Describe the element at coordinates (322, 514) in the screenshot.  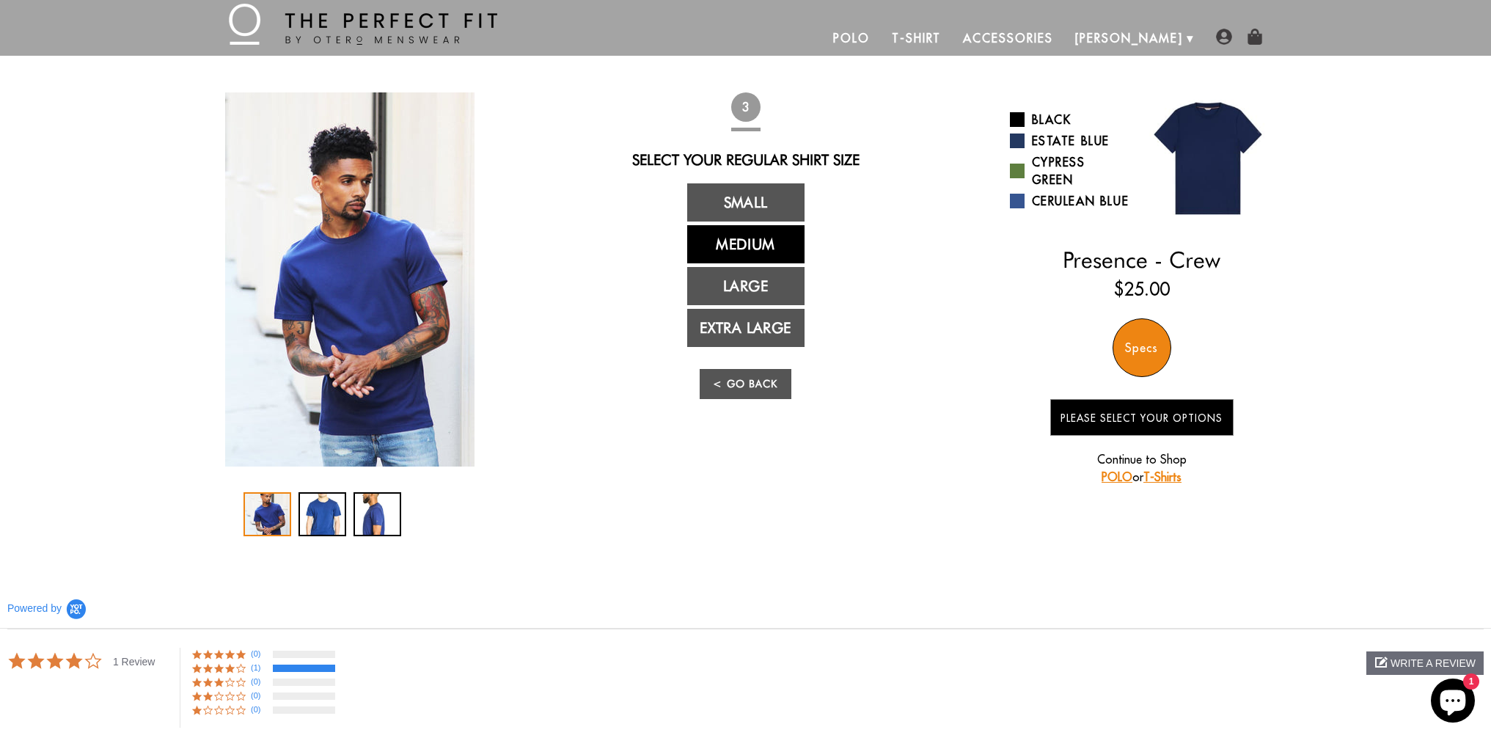
I see `div: 2 / 3` at that location.